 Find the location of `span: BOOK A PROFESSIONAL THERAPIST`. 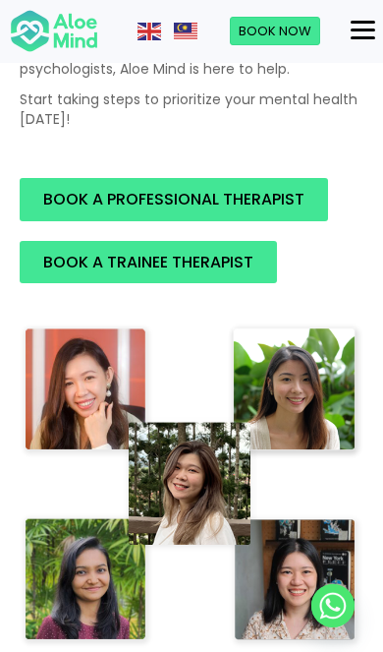

span: BOOK A PROFESSIONAL THERAPIST is located at coordinates (174, 199).